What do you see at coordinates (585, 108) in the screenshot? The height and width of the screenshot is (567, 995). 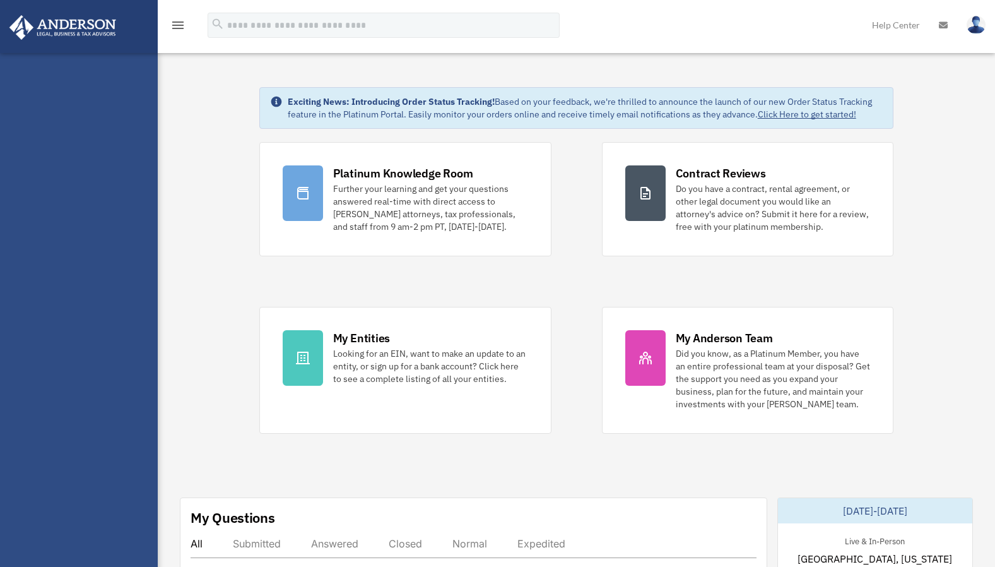 I see `div: Based on your feedback, we're thrilled to announce the launch of our new Order Status Tracking fe...` at bounding box center [585, 108].